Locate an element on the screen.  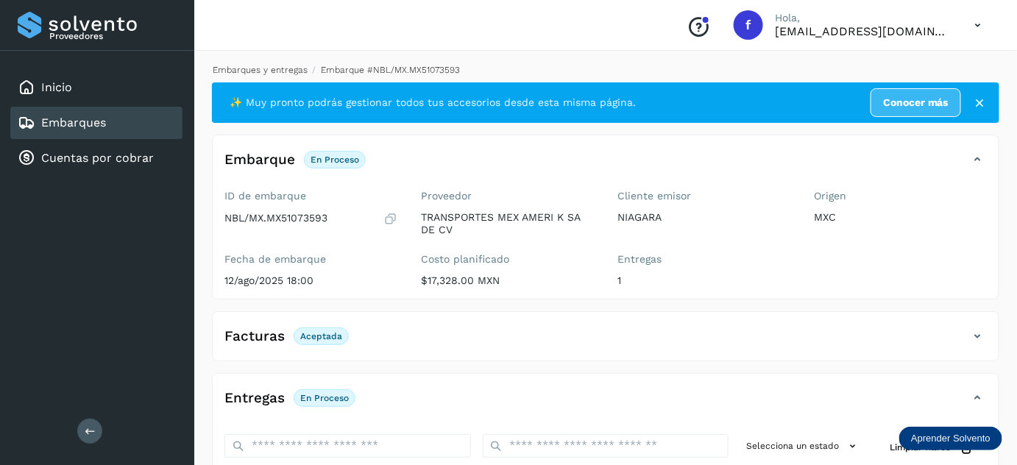
div: FacturasAceptada is located at coordinates (606, 342).